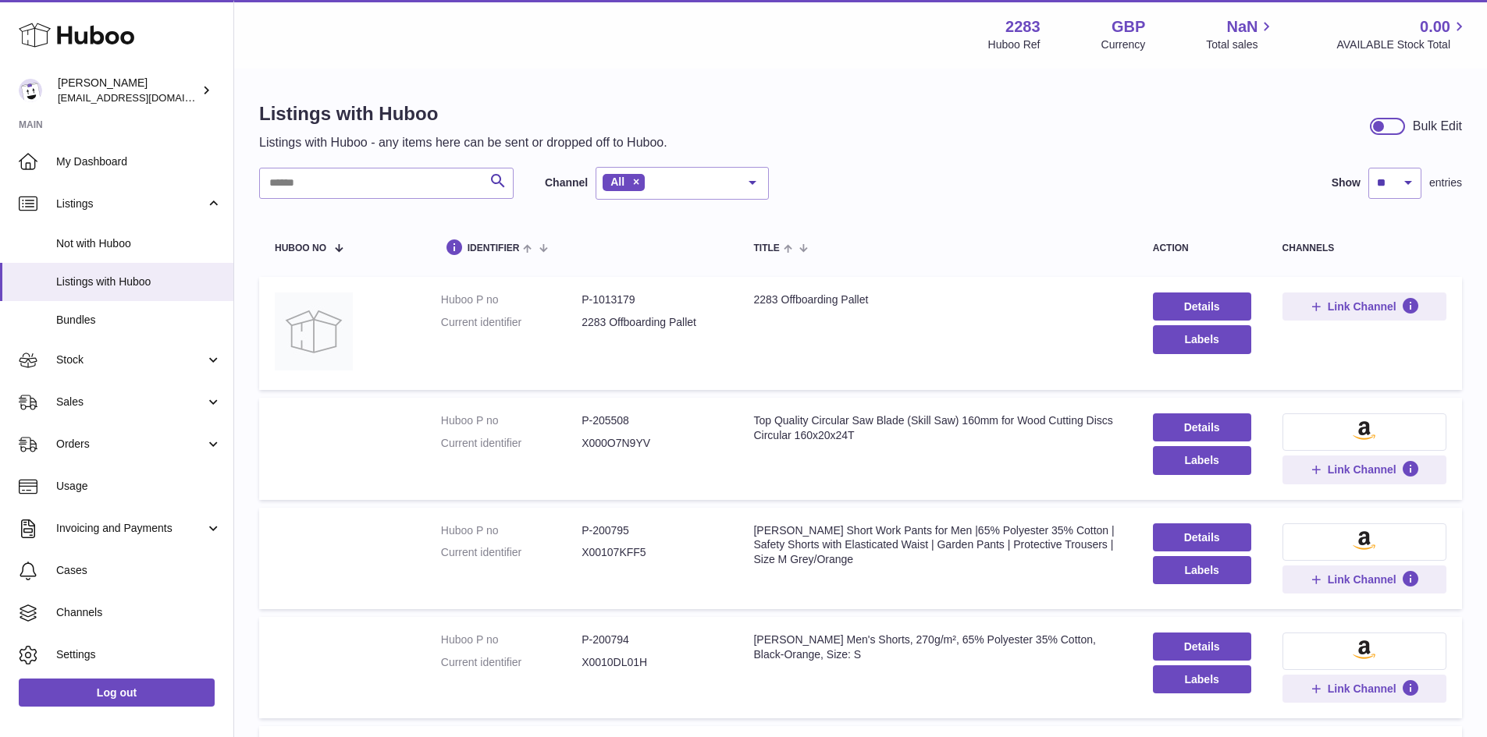 The image size is (1487, 737). What do you see at coordinates (1445, 183) in the screenshot?
I see `span: entries` at bounding box center [1445, 183].